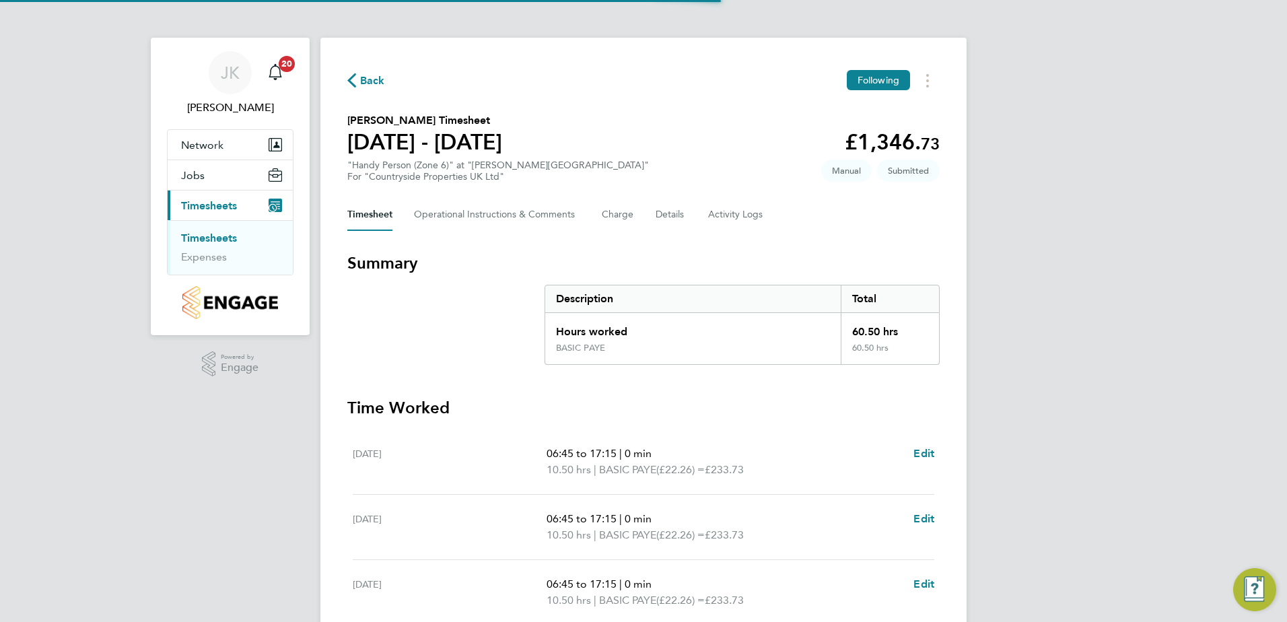 The width and height of the screenshot is (1287, 622). I want to click on button: Charge, so click(618, 215).